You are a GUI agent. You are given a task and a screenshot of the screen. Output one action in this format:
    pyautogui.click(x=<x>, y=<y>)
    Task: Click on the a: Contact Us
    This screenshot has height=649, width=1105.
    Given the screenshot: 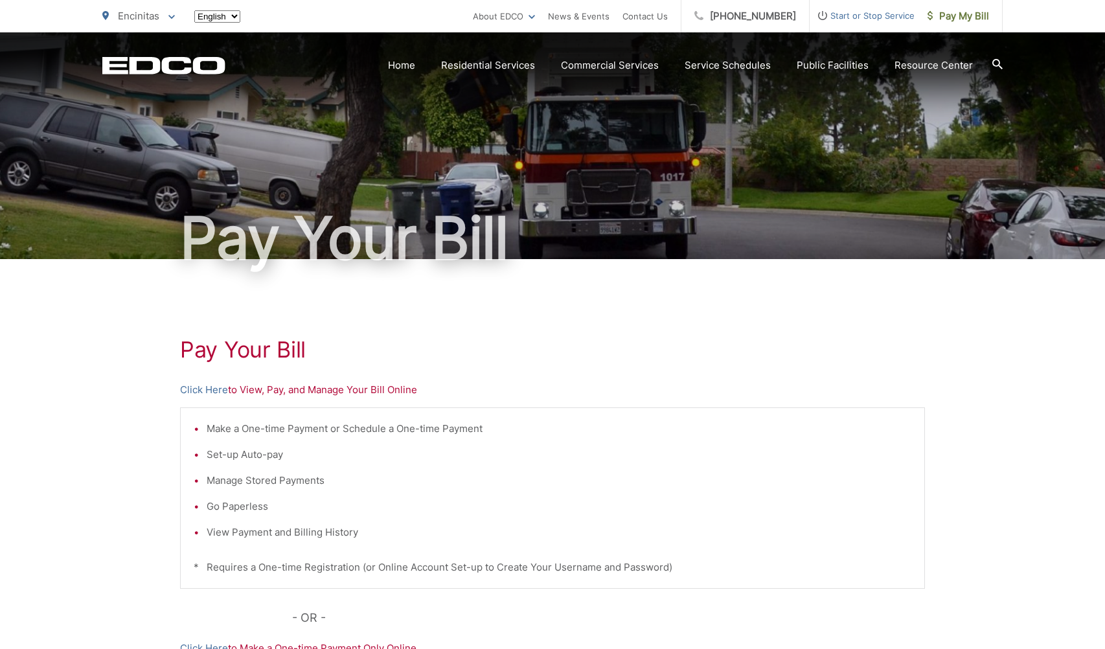 What is the action you would take?
    pyautogui.click(x=645, y=16)
    